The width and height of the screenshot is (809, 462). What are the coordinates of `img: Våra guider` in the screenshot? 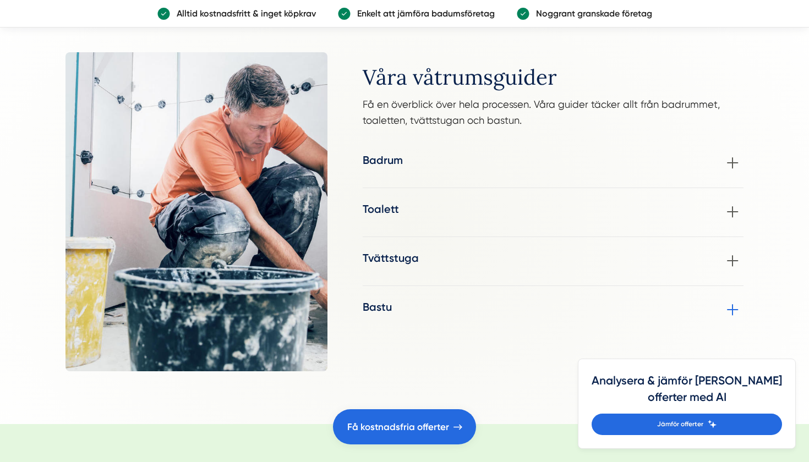 It's located at (196, 212).